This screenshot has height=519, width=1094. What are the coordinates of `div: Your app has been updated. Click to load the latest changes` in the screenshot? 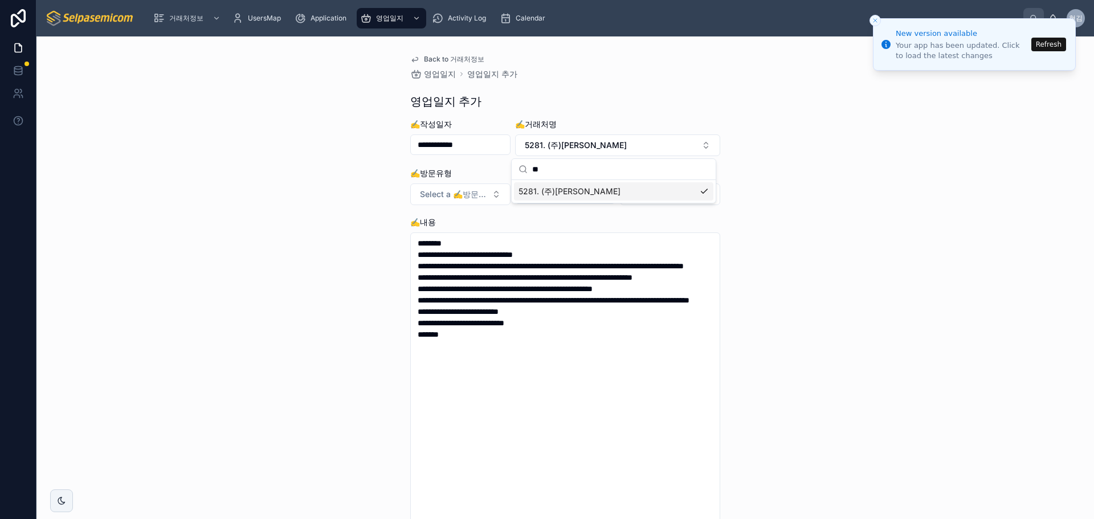 It's located at (961, 51).